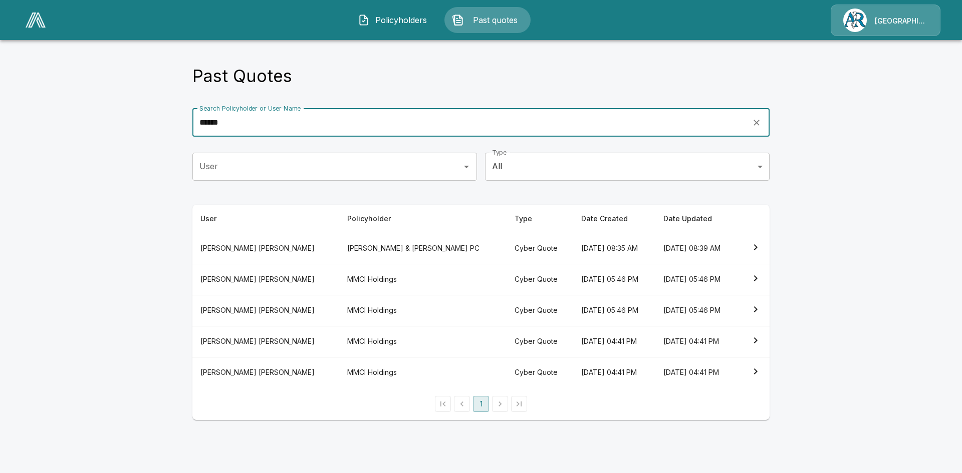 Image resolution: width=962 pixels, height=473 pixels. I want to click on button: Policyholders IconPolicyholders, so click(393, 20).